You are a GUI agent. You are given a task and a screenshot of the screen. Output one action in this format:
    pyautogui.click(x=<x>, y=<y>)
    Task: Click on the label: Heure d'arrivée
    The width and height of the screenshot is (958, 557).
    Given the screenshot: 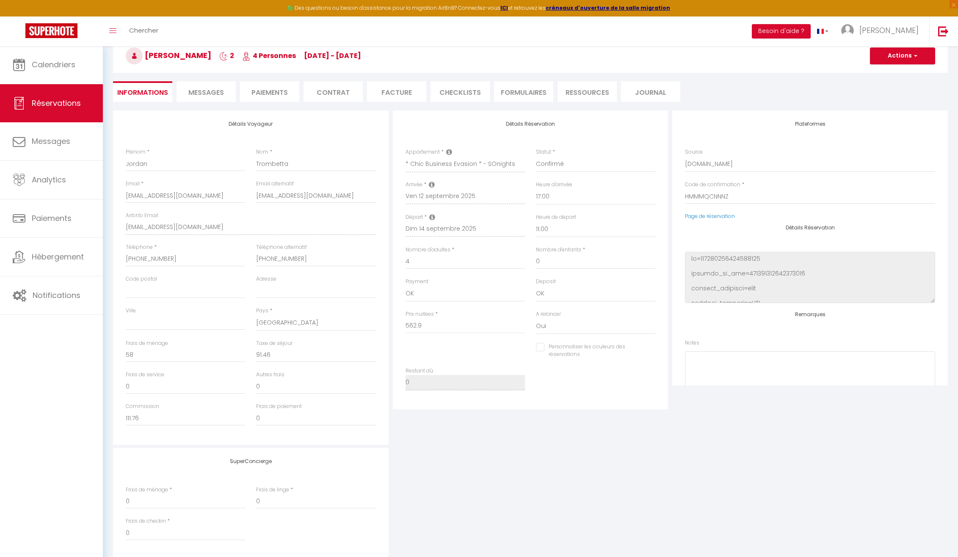 What is the action you would take?
    pyautogui.click(x=554, y=185)
    